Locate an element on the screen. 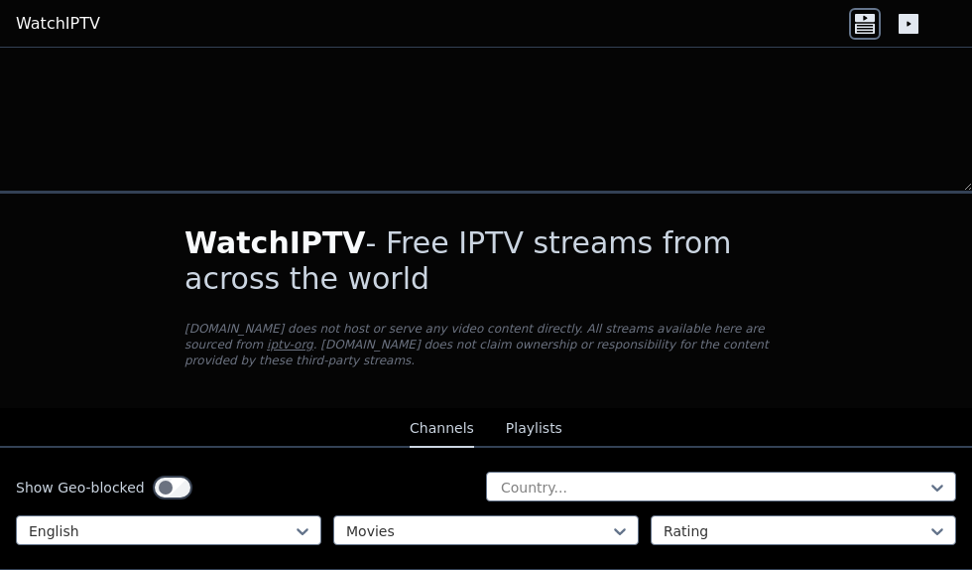  button: Playlists is located at coordinates (534, 429).